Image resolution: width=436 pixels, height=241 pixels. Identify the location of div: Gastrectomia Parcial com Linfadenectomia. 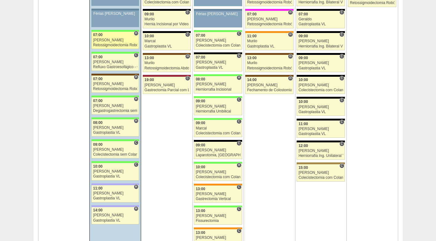
(167, 90).